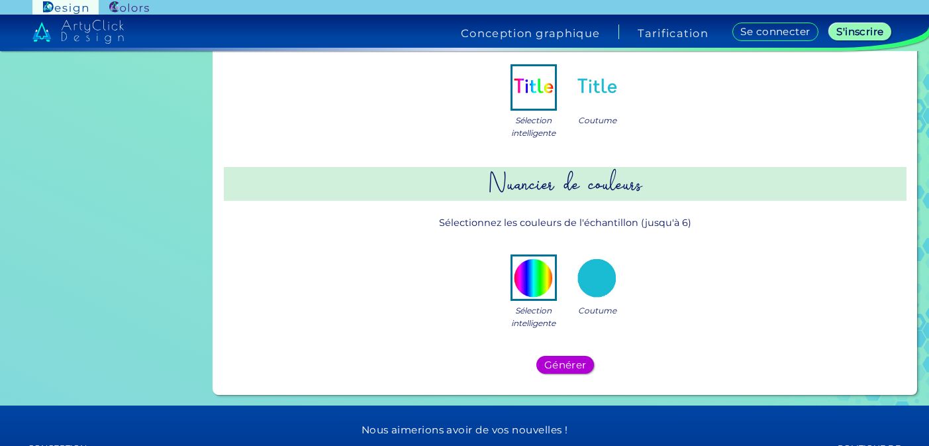  What do you see at coordinates (597, 87) in the screenshot?
I see `img: col_title_custom.jpg` at bounding box center [597, 87].